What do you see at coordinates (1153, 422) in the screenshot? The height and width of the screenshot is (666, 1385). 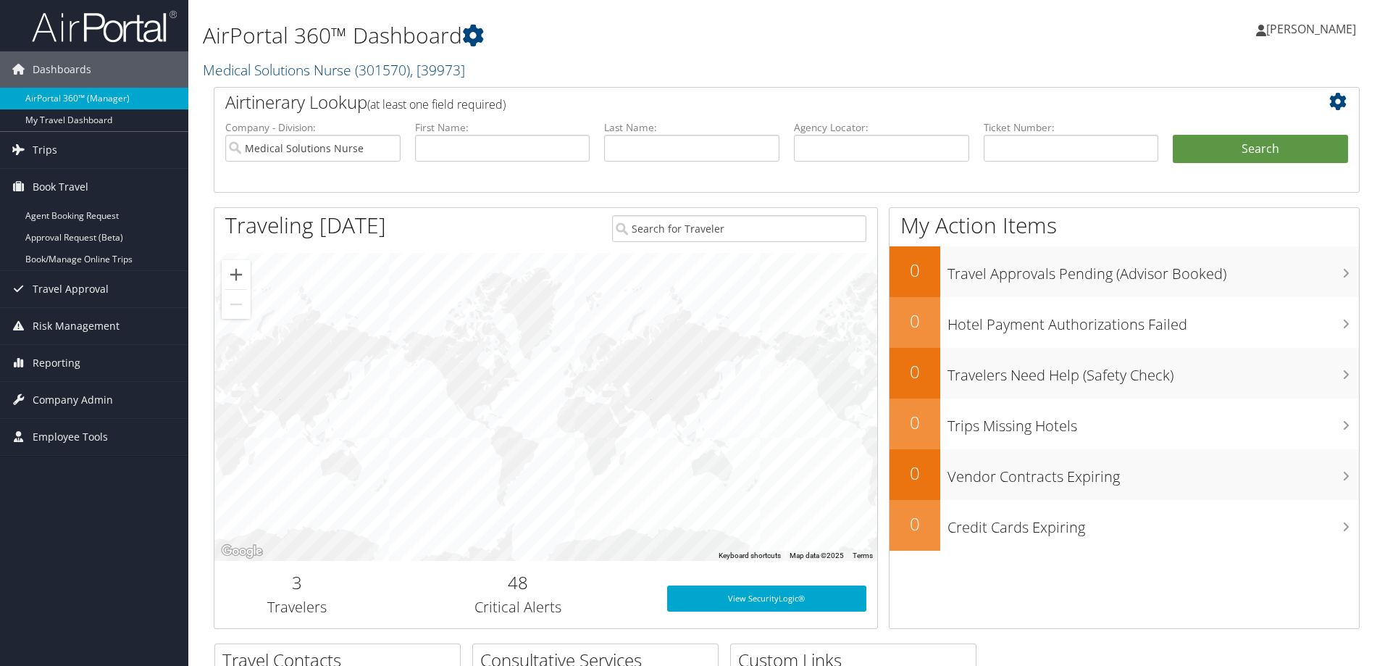 I see `h3: Trips Missing Hotels` at bounding box center [1153, 422].